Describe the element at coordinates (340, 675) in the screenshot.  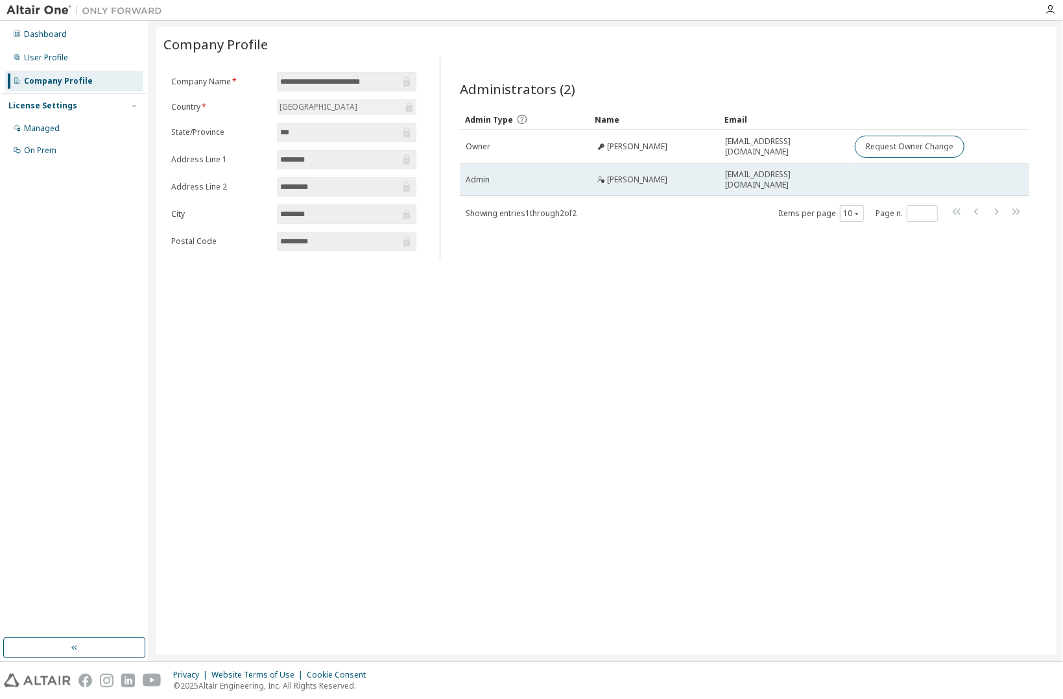
I see `div: Cookie Consent` at that location.